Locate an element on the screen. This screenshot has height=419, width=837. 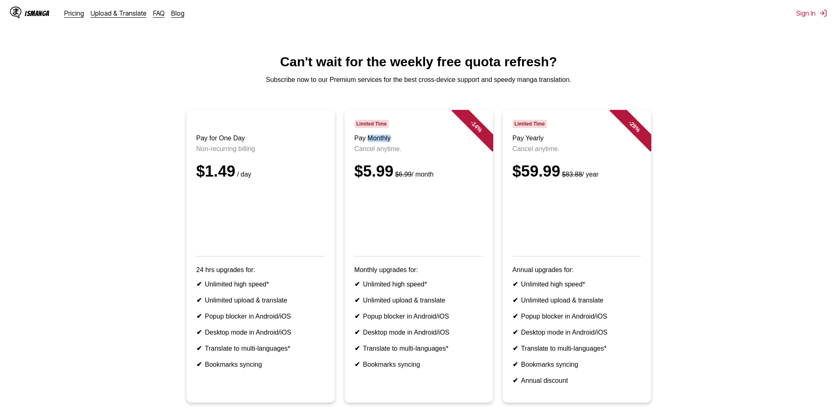
div: $1.49 is located at coordinates (261, 171).